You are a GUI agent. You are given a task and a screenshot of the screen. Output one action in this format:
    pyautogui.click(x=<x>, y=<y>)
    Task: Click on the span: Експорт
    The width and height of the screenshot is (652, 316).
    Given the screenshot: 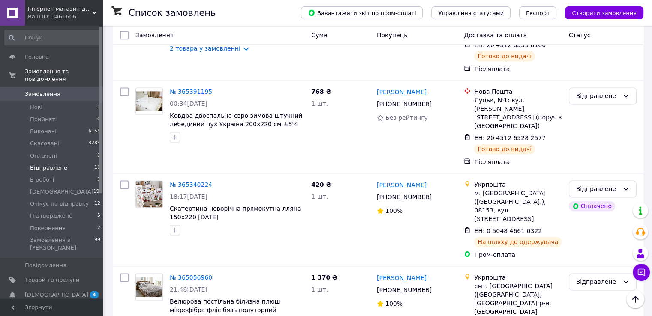 What is the action you would take?
    pyautogui.click(x=538, y=13)
    